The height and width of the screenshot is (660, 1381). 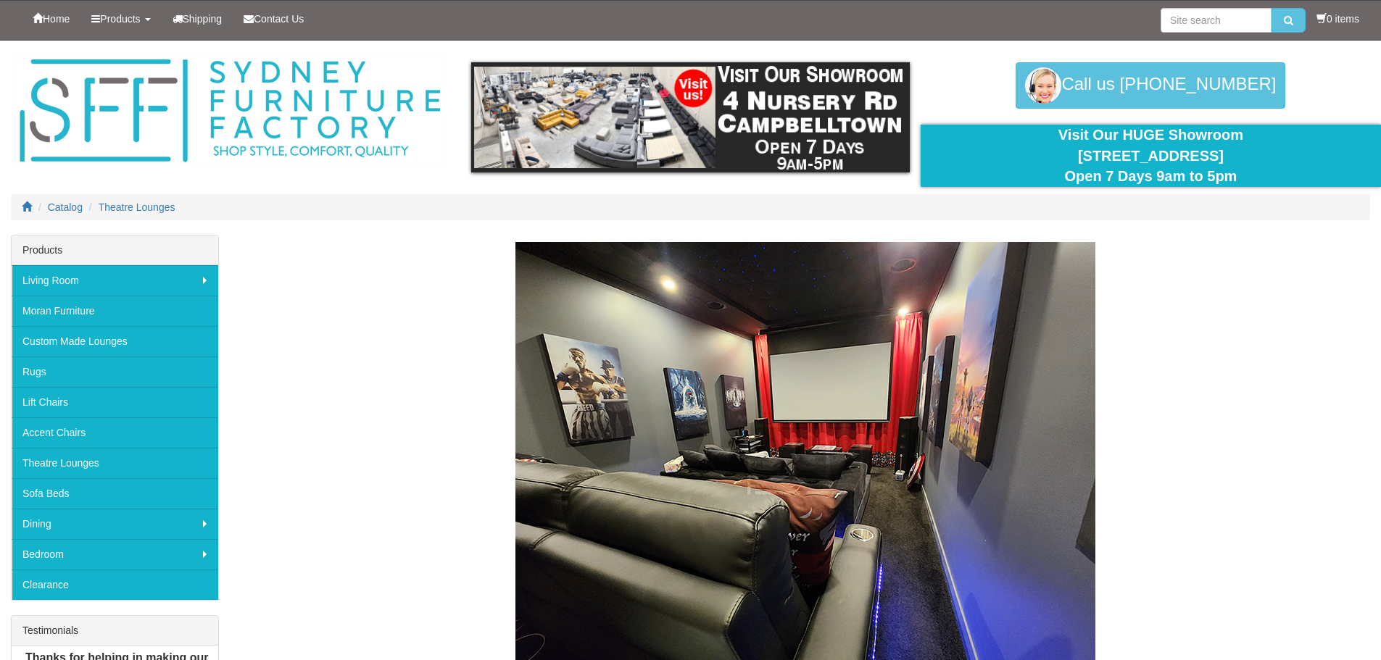 What do you see at coordinates (278, 19) in the screenshot?
I see `span: Contact Us` at bounding box center [278, 19].